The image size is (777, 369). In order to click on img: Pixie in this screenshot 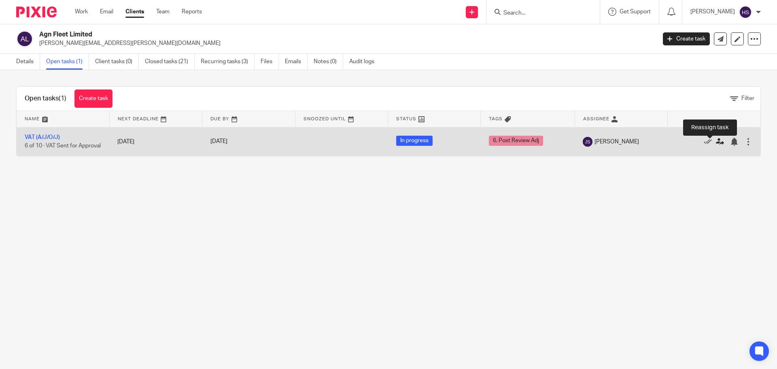, I will do `click(36, 12)`.